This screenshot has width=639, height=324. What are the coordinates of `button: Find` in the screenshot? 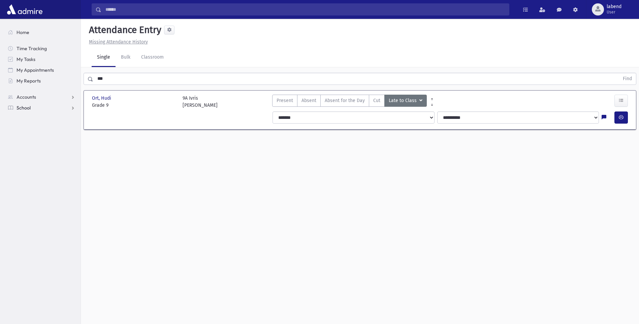 It's located at (627, 79).